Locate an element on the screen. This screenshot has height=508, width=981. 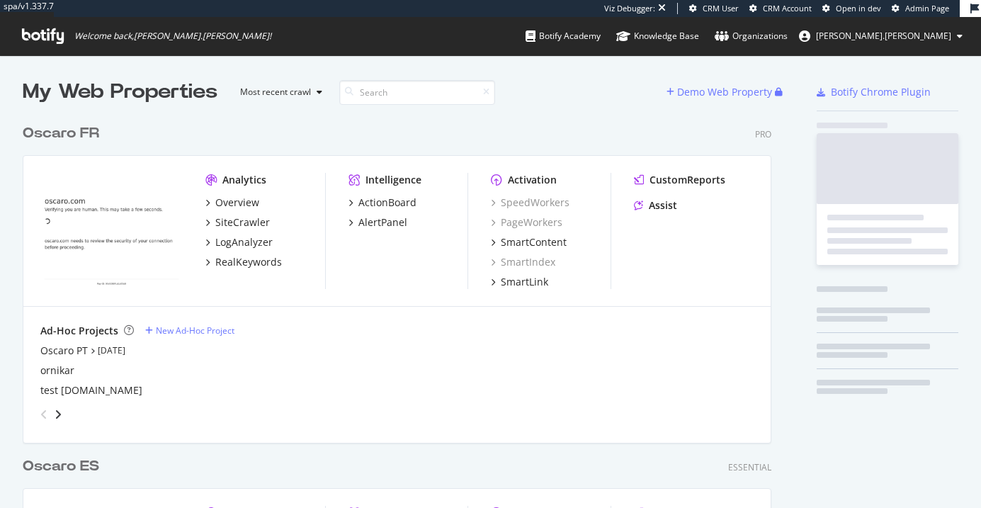
div: New Ad-Hoc Project is located at coordinates (195, 330).